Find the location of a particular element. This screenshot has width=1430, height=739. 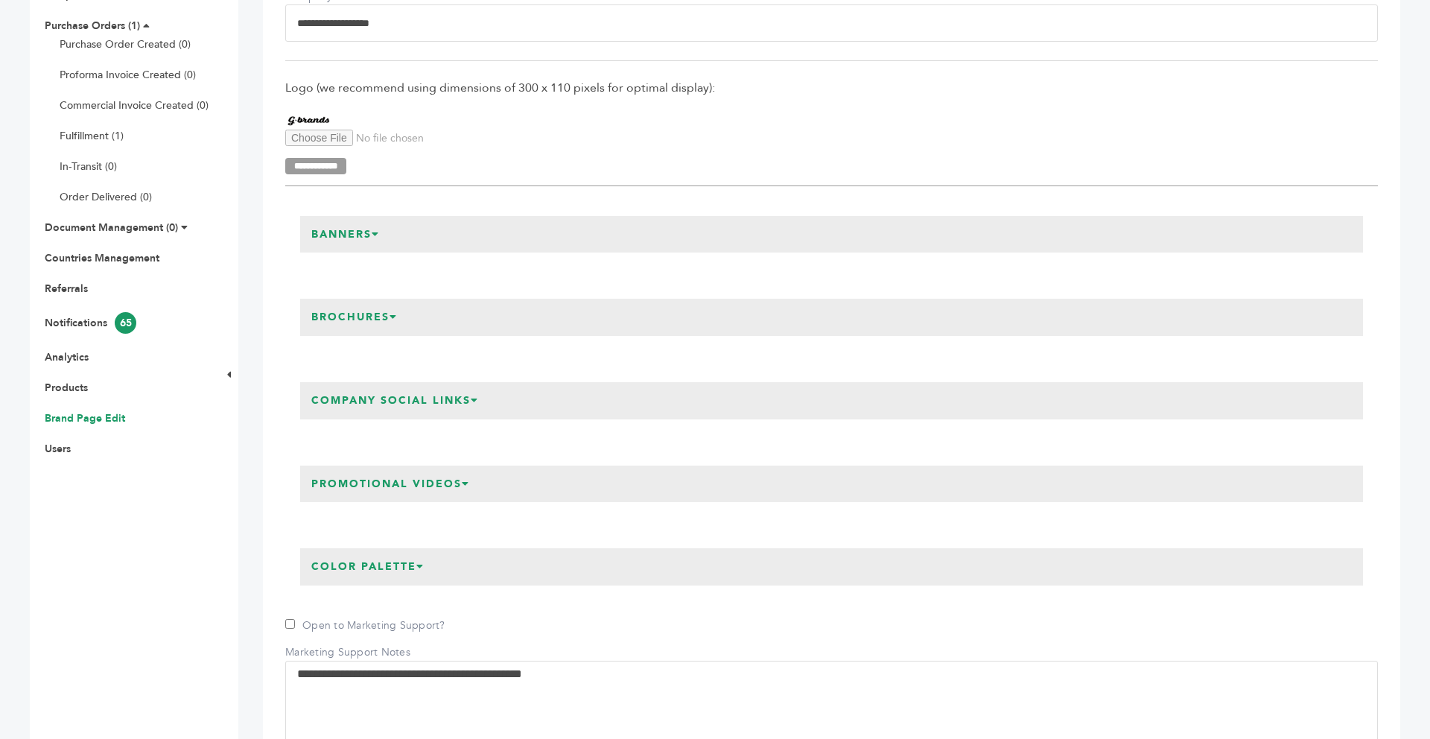

input: Open to Marketing Support? is located at coordinates (290, 623).